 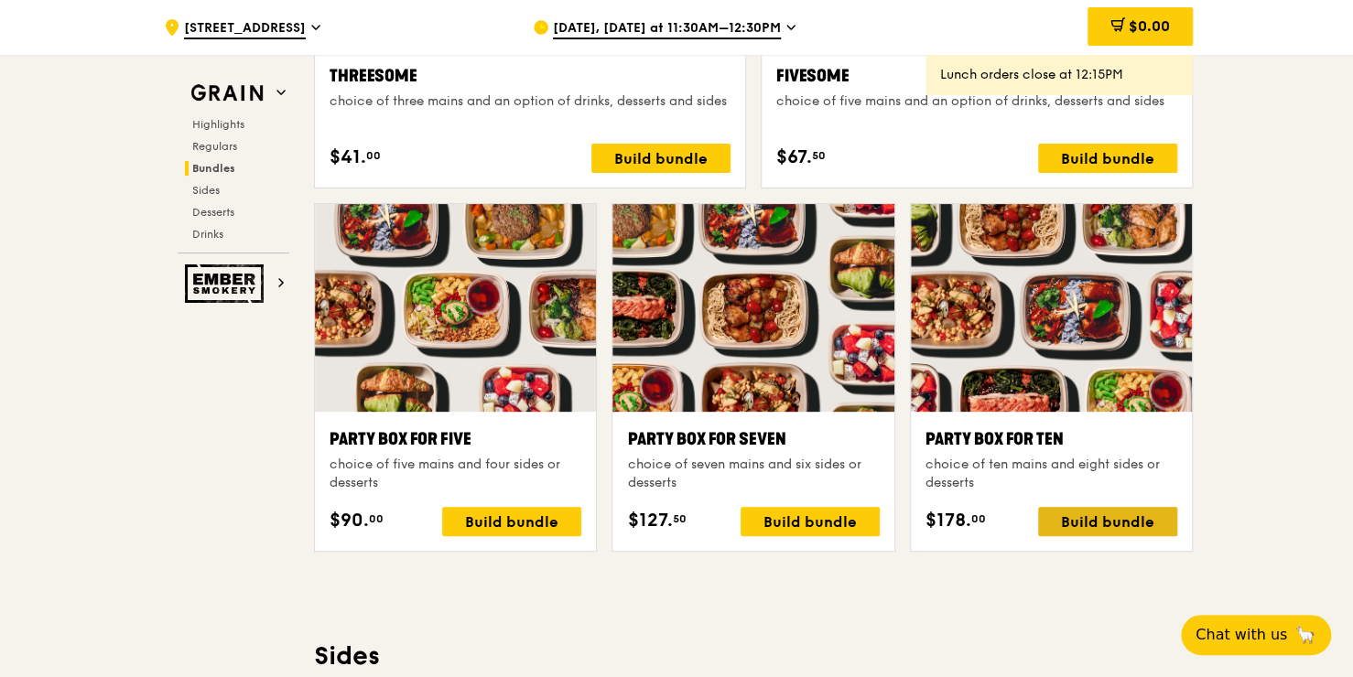 I want to click on span: $90., so click(x=349, y=521).